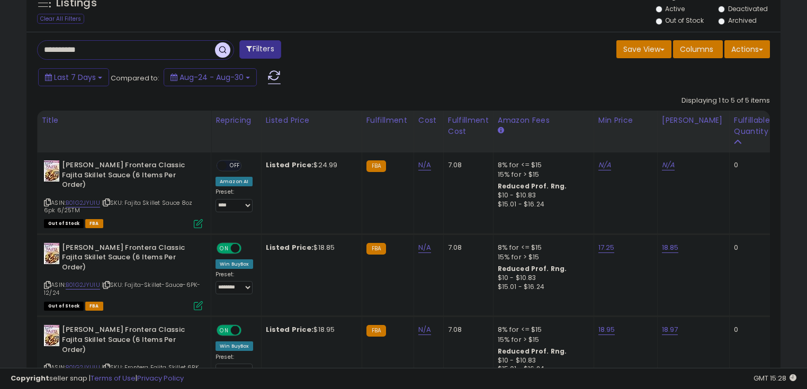 Image resolution: width=807 pixels, height=389 pixels. Describe the element at coordinates (234, 182) in the screenshot. I see `div: Amazon AI` at that location.